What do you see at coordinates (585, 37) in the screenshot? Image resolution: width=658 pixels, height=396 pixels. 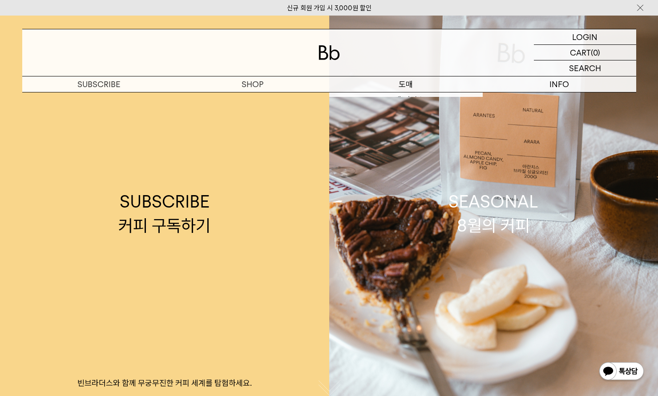 I see `a: LOGIN` at bounding box center [585, 37].